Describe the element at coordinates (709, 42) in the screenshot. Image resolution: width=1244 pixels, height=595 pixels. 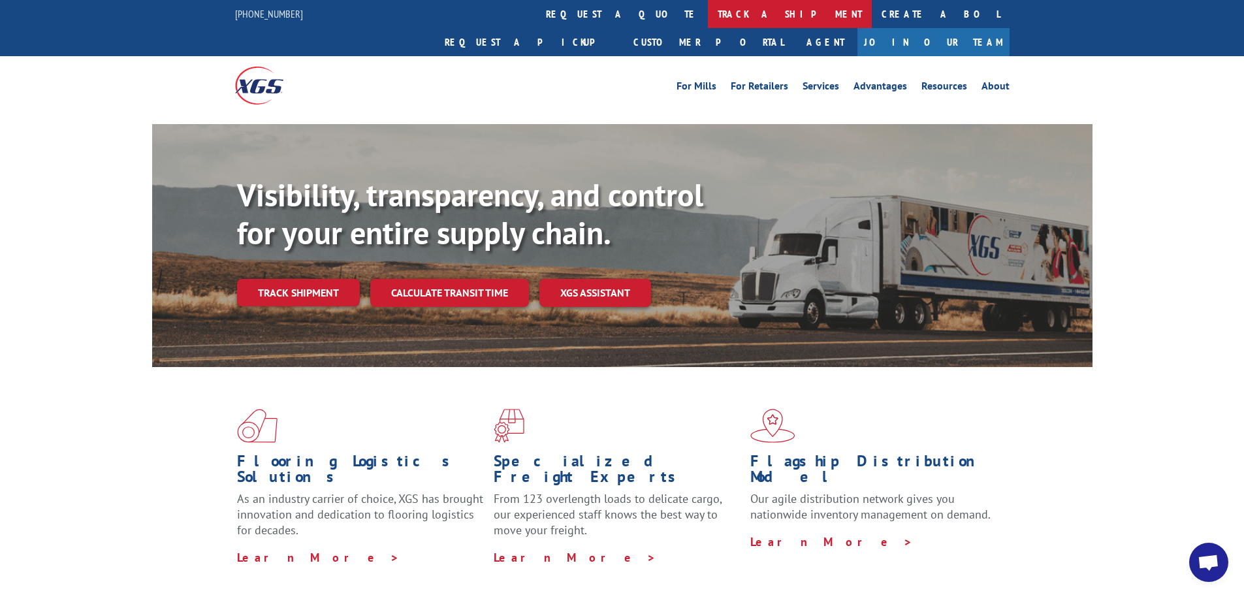
I see `a: Customer Portal` at that location.